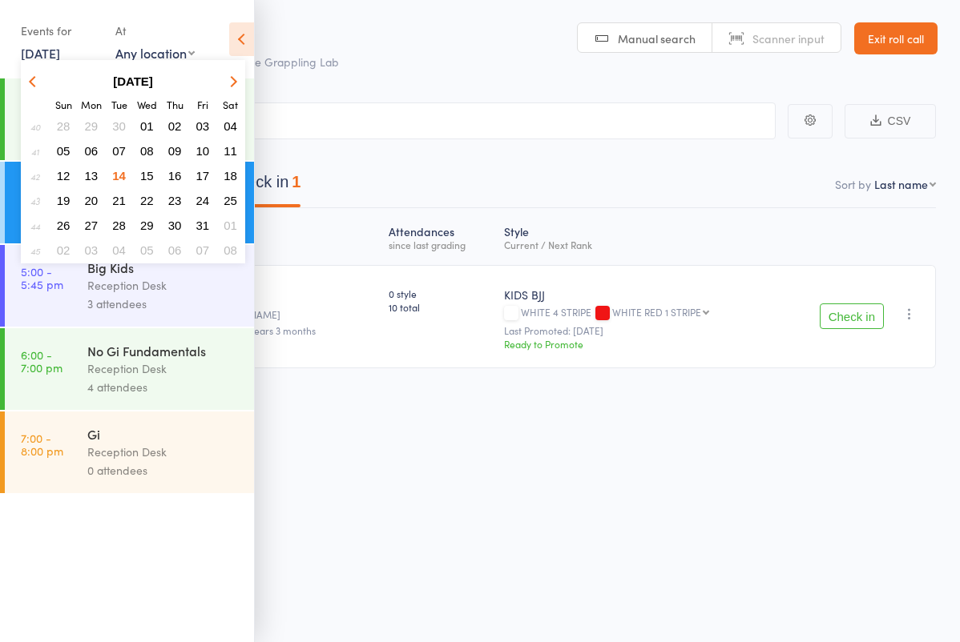 The width and height of the screenshot is (960, 642). Describe the element at coordinates (91, 200) in the screenshot. I see `button: 20` at that location.